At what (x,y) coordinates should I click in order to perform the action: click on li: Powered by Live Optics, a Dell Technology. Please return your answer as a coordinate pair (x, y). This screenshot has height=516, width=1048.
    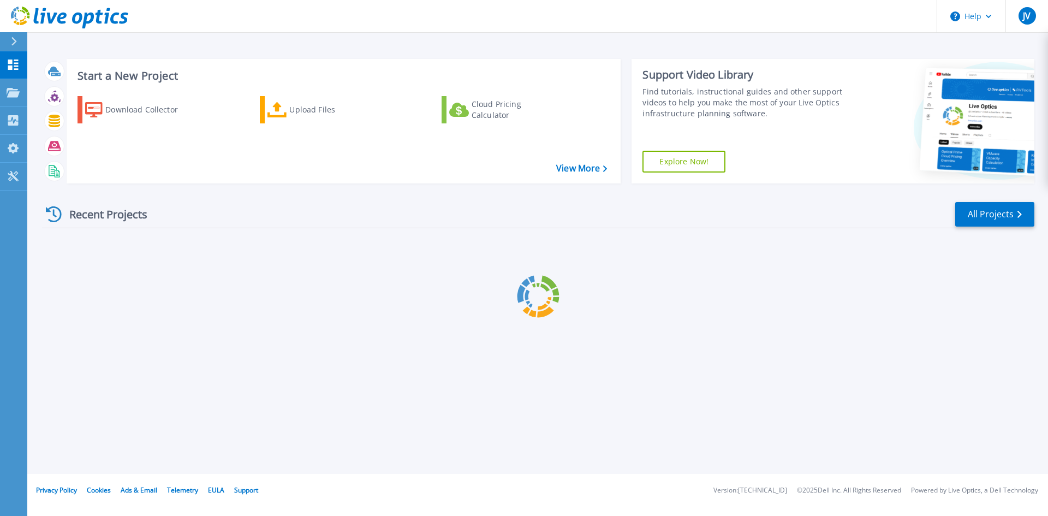
    Looking at the image, I should click on (975, 490).